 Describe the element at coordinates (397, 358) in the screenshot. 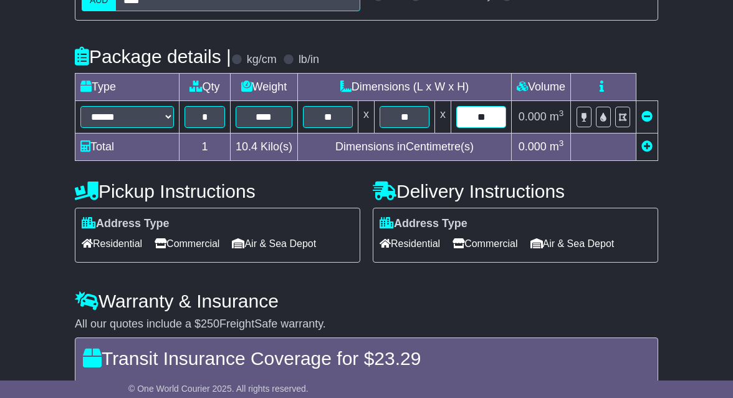

I see `span: 23.29` at that location.